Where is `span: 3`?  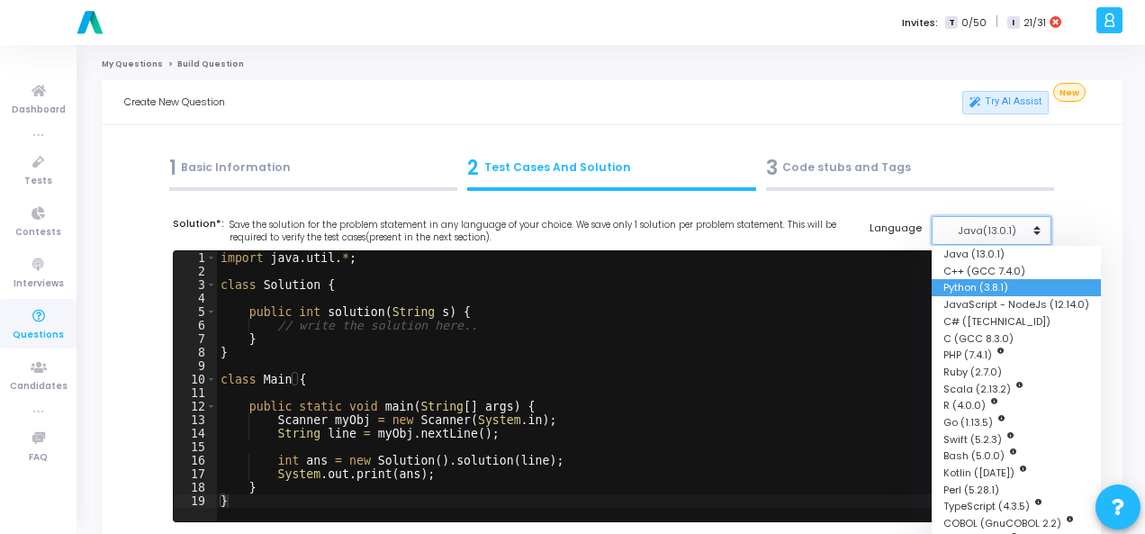 span: 3 is located at coordinates (771, 167).